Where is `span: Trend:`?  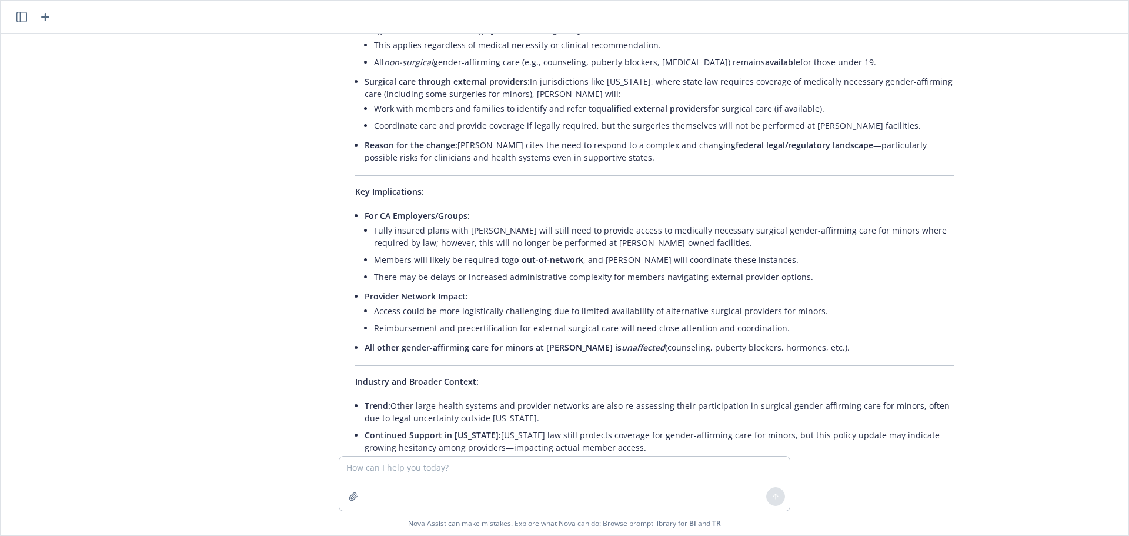 span: Trend: is located at coordinates (378, 405).